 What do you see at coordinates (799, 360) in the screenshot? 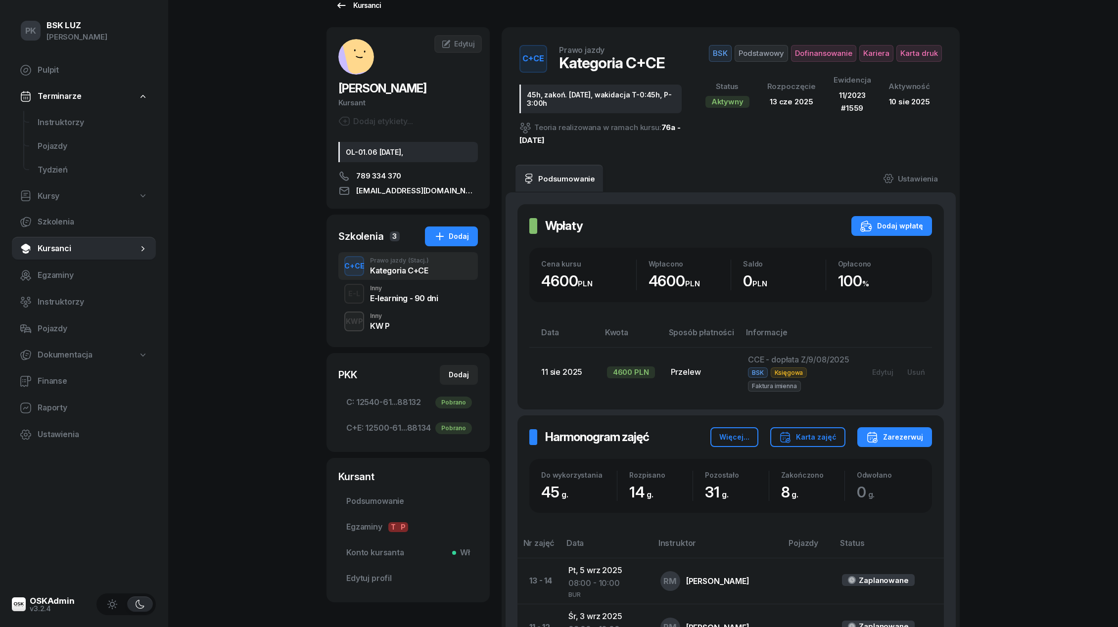
I see `span: CCE - dopłata Z/9/08/2025` at bounding box center [799, 360].